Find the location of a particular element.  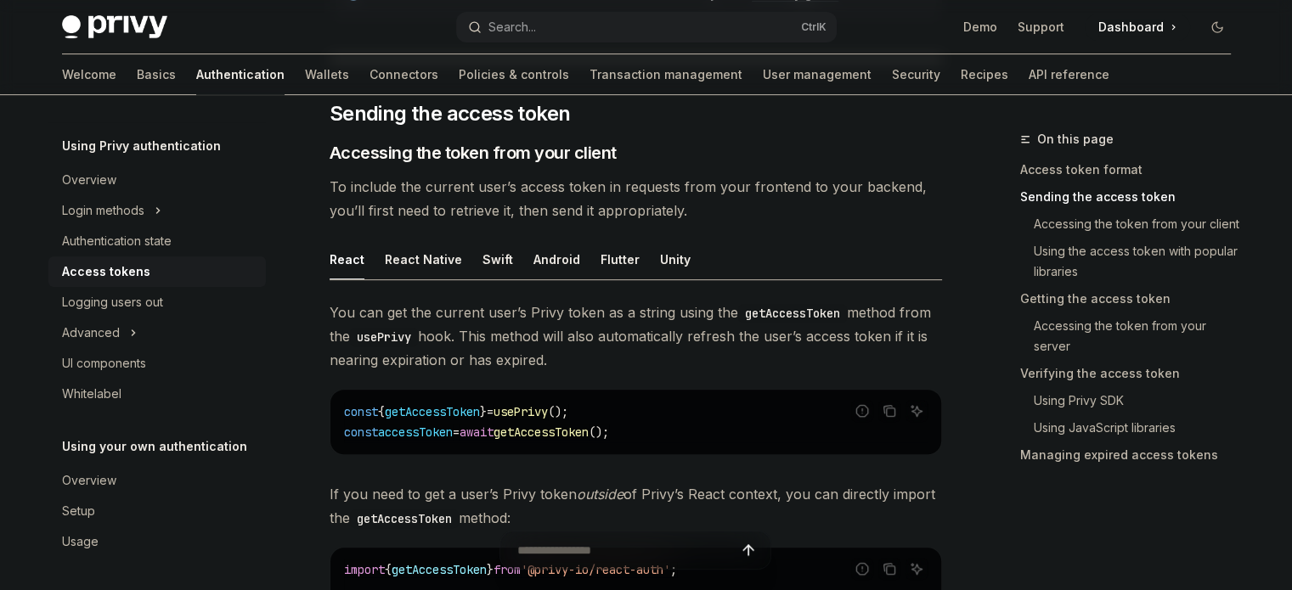

span: Ctrl K is located at coordinates (814, 27).